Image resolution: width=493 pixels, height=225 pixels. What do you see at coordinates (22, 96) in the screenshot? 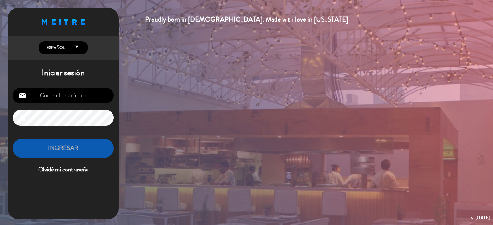
I see `i: email` at bounding box center [22, 96].